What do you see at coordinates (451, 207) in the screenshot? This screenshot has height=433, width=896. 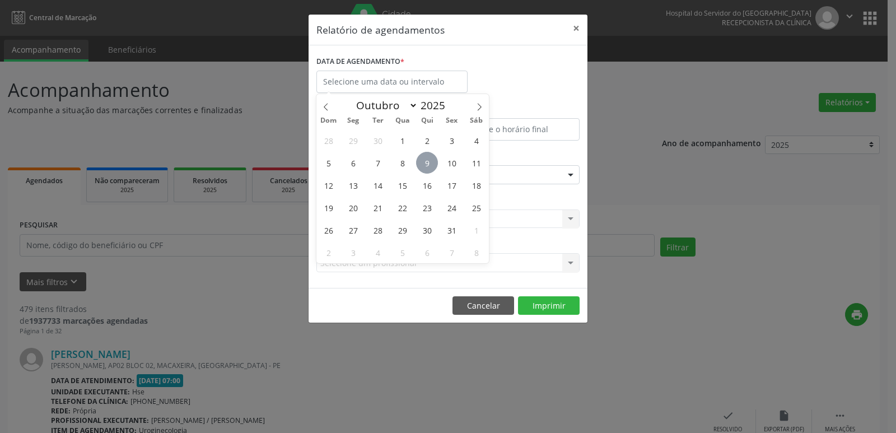 I see `span: Outubro 24, 2025` at bounding box center [451, 207].